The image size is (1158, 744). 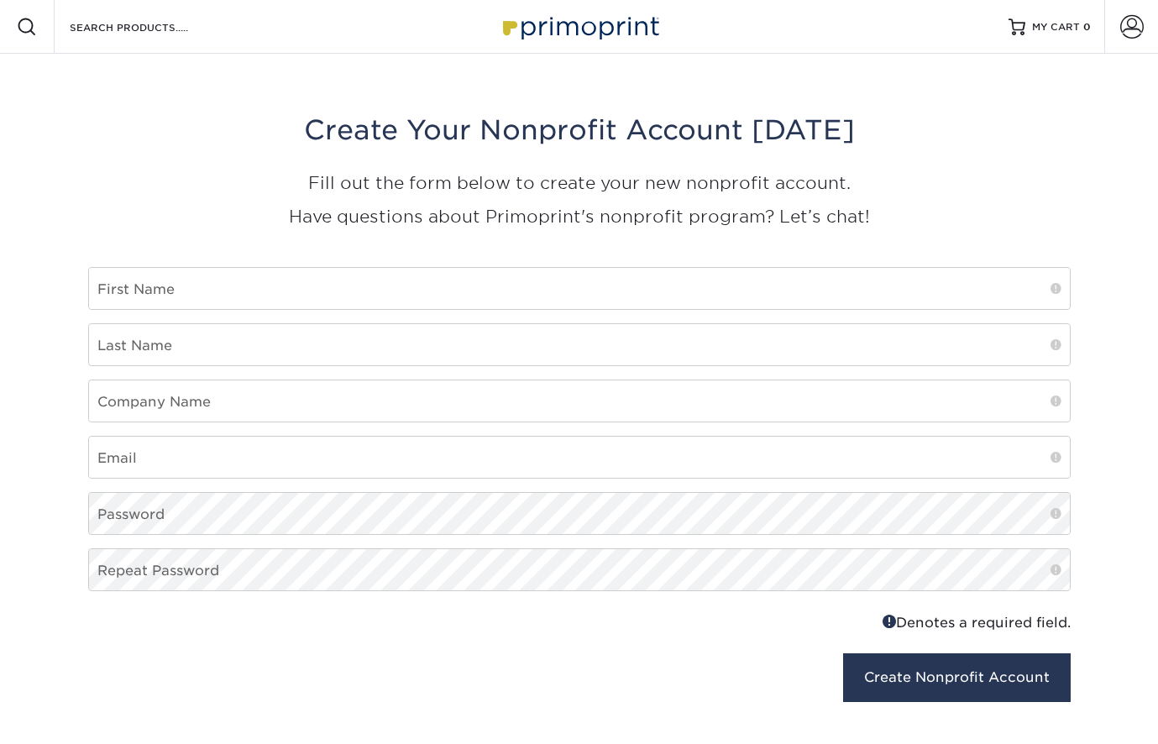 What do you see at coordinates (832, 622) in the screenshot?
I see `div: Denotes a required field.` at bounding box center [832, 622].